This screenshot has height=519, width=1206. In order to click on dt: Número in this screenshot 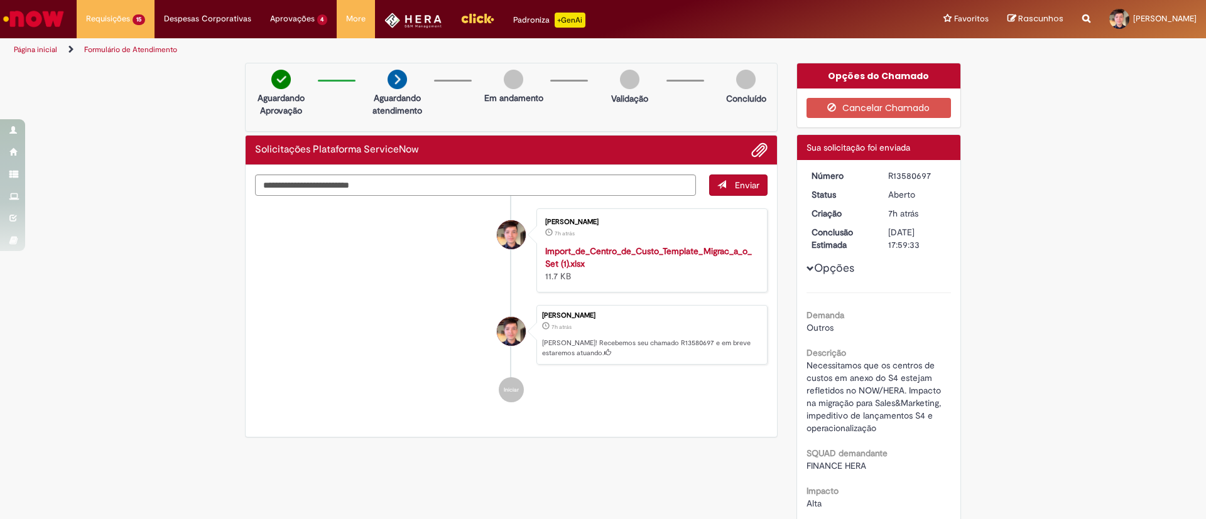, I will do `click(840, 176)`.